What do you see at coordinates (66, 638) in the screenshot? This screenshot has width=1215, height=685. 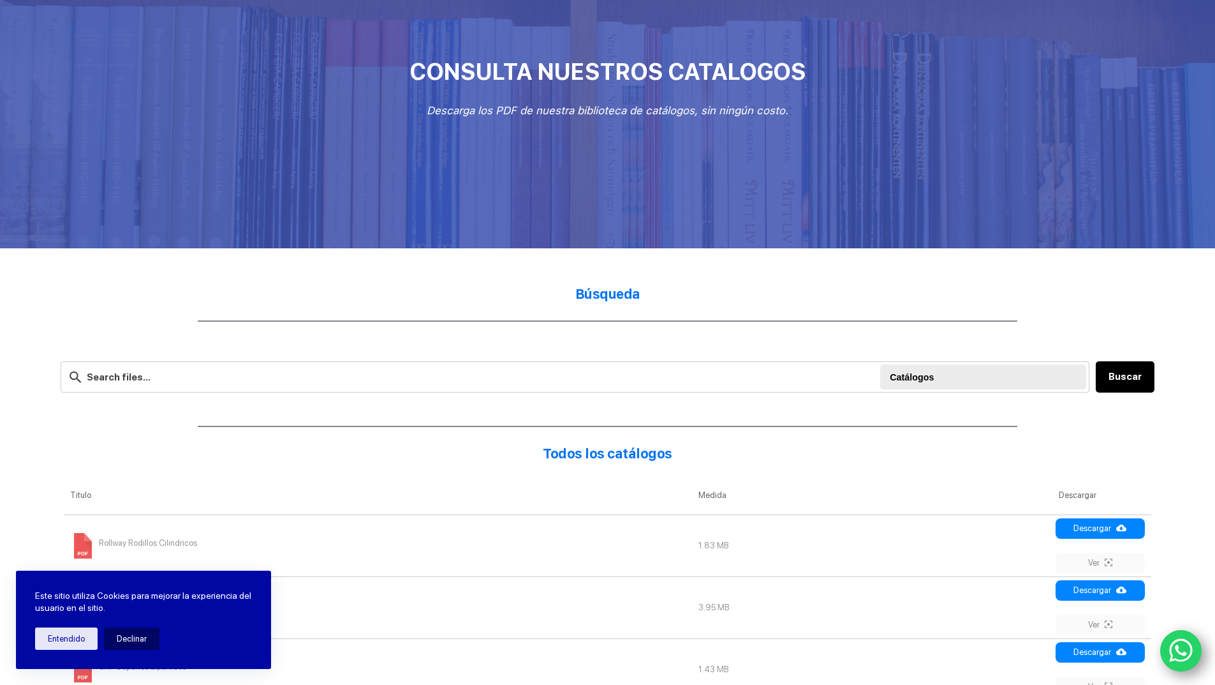 I see `button: Entendido` at bounding box center [66, 638].